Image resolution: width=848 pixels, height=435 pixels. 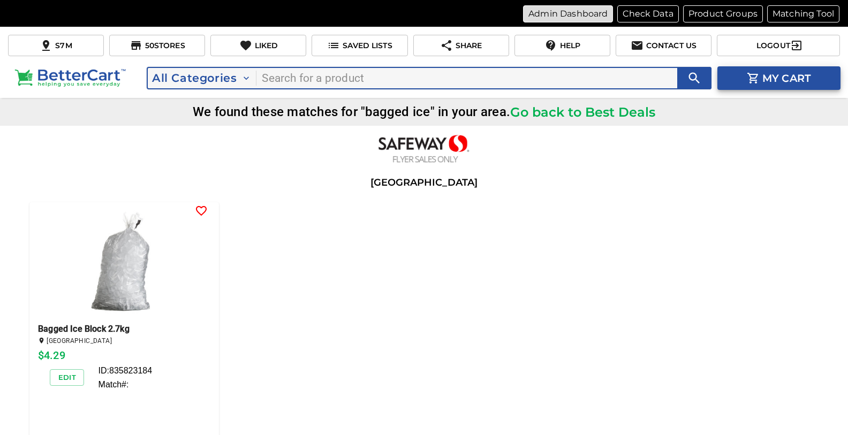 What do you see at coordinates (722, 14) in the screenshot?
I see `p: Product Groups` at bounding box center [722, 14].